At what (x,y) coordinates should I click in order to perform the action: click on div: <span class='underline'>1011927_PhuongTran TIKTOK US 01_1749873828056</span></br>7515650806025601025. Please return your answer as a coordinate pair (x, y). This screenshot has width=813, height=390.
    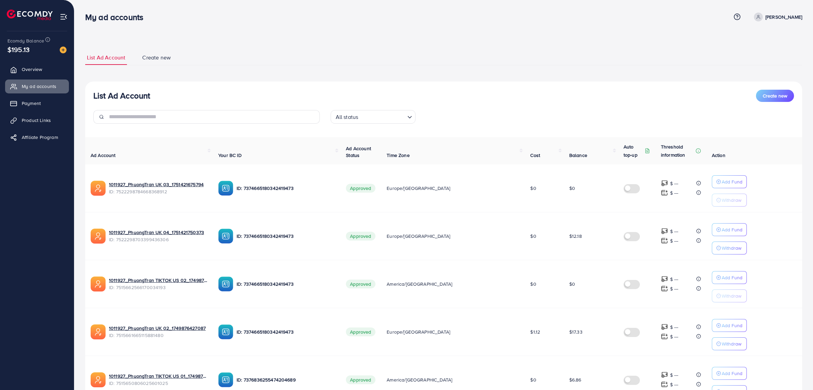
    Looking at the image, I should click on (158, 379).